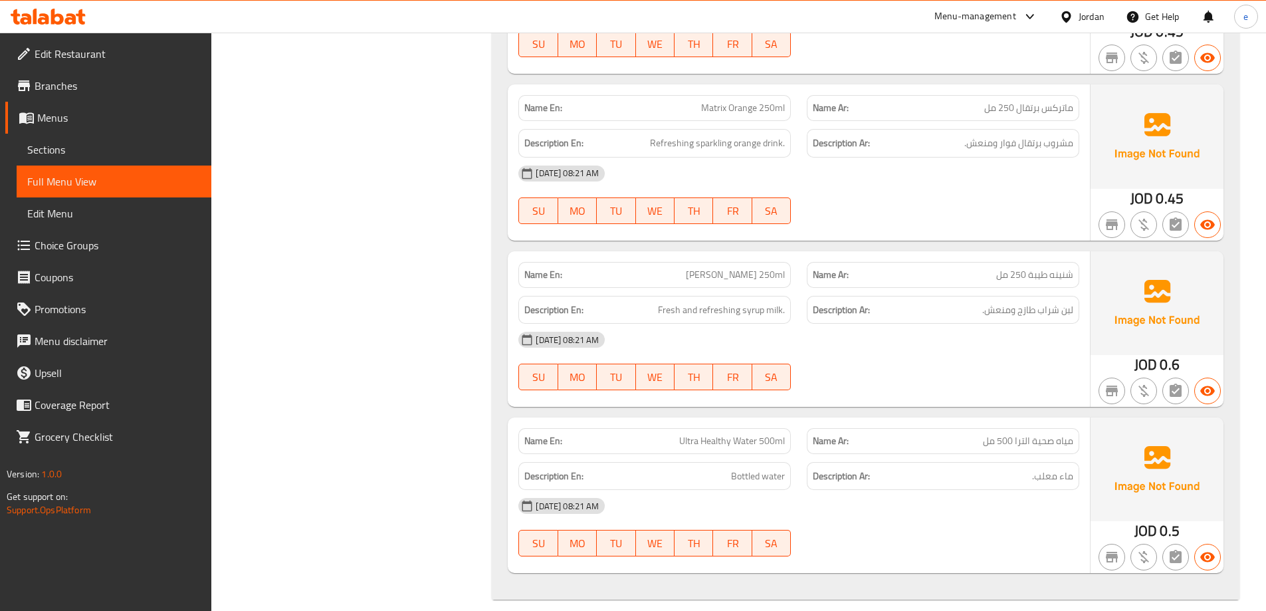 This screenshot has width=1266, height=611. What do you see at coordinates (37, 497) in the screenshot?
I see `span: Get support on:` at bounding box center [37, 497].